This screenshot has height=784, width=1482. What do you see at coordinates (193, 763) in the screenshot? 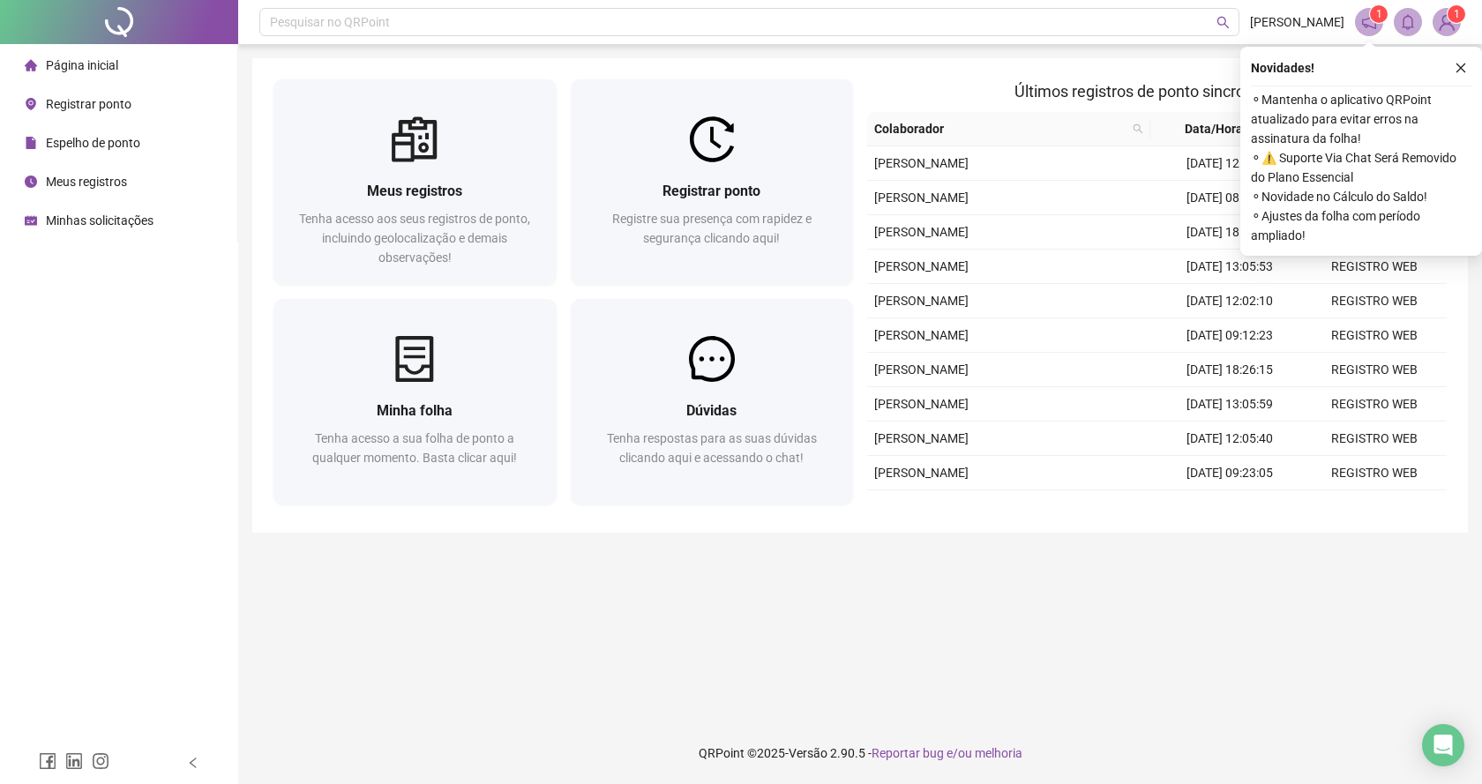
I see `span: left` at bounding box center [193, 763].